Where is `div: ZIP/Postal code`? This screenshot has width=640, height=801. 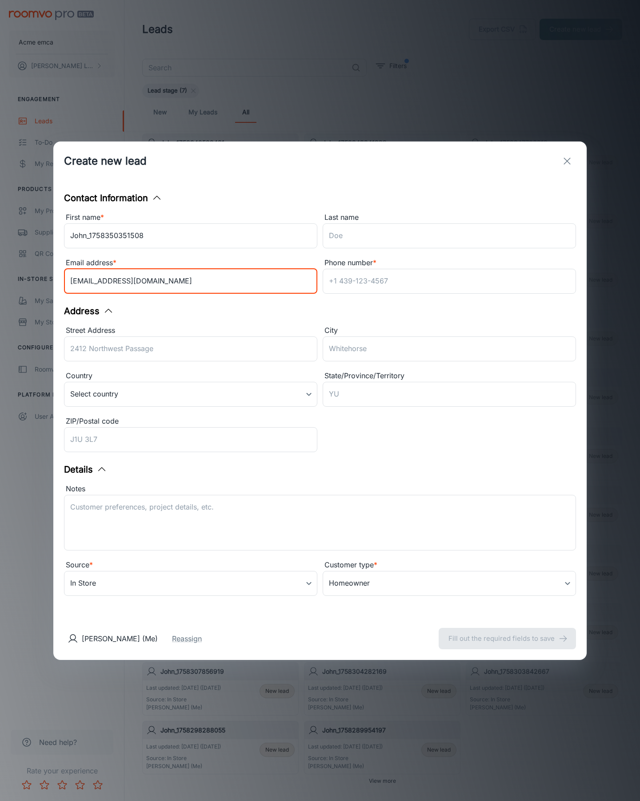
div: ZIP/Postal code is located at coordinates (191, 421).